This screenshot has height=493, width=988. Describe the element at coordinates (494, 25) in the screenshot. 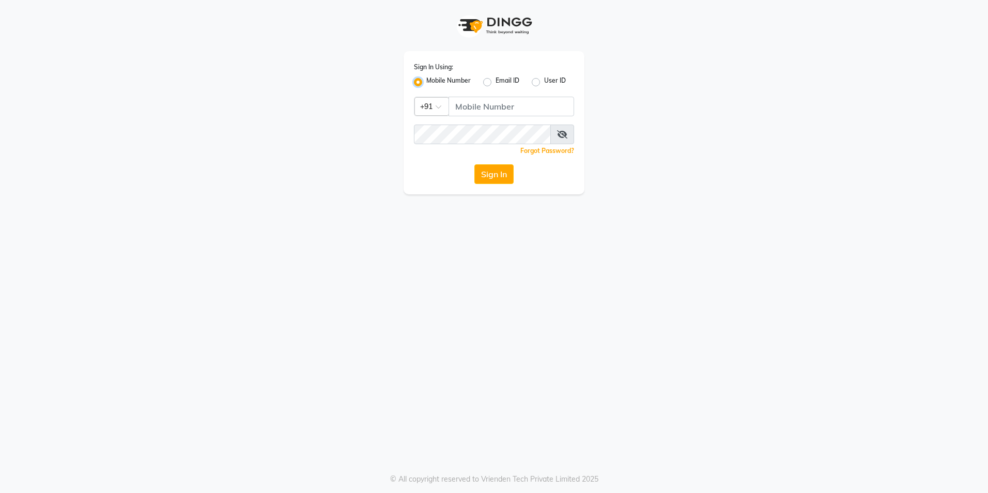

I see `img: logo1.svg` at that location.